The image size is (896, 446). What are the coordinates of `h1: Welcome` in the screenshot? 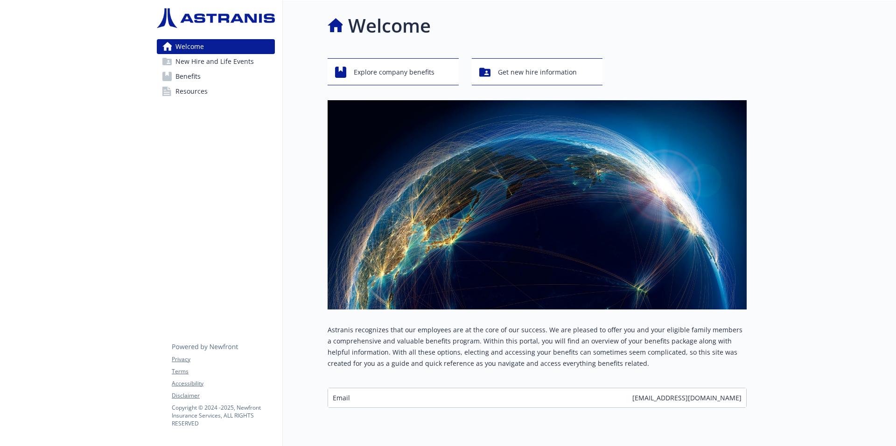 It's located at (389, 26).